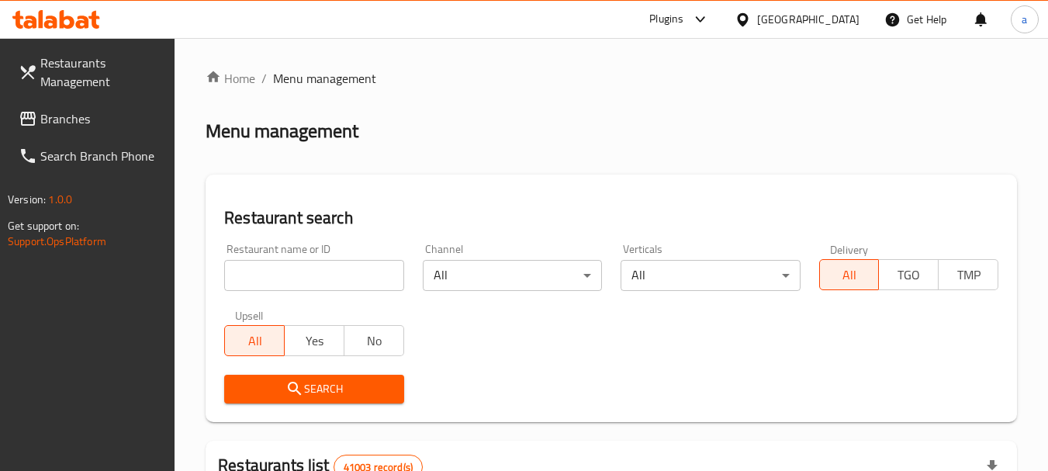 The height and width of the screenshot is (471, 1048). What do you see at coordinates (968, 274) in the screenshot?
I see `span: TMP` at bounding box center [968, 274].